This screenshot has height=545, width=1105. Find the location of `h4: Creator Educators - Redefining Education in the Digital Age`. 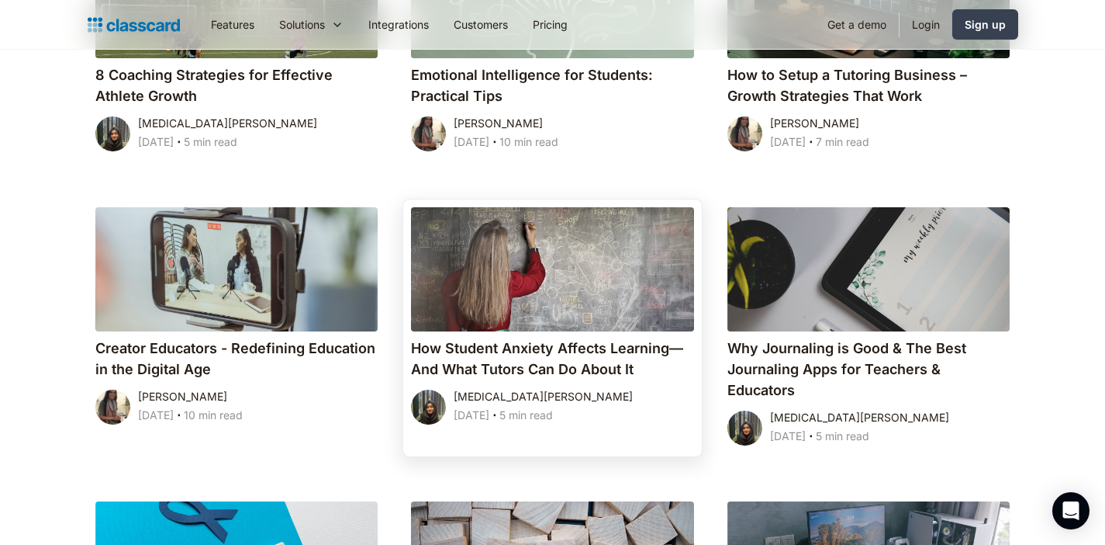

h4: Creator Educators - Redefining Education in the Digital Age is located at coordinates (237, 358).